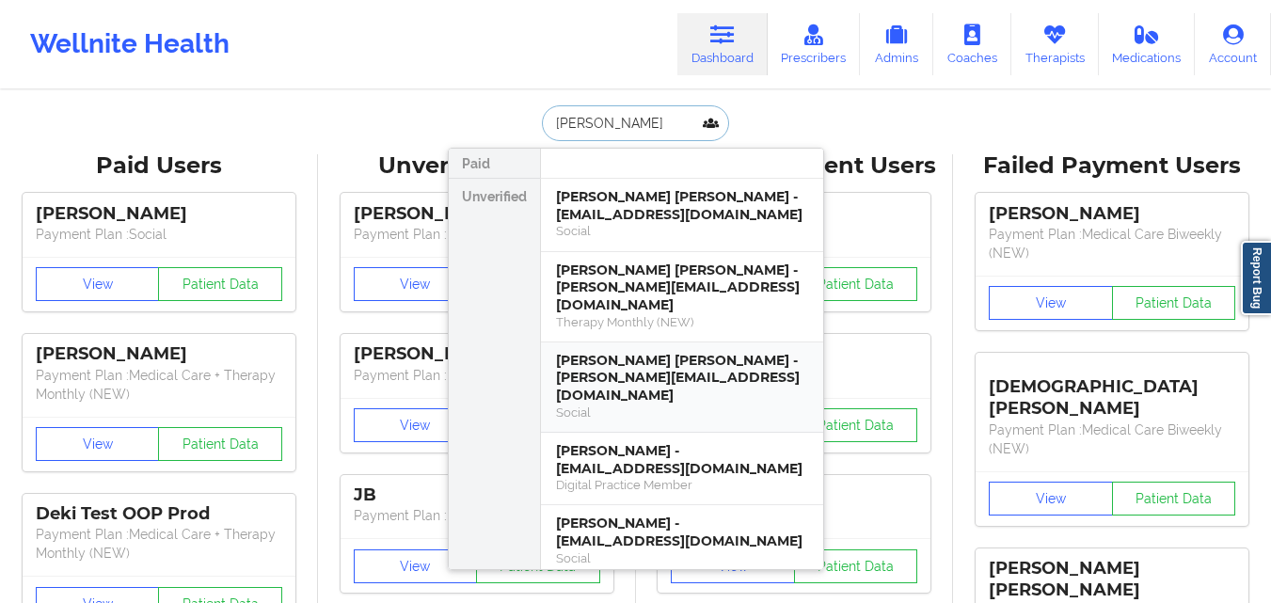 This screenshot has width=1271, height=603. What do you see at coordinates (477, 166) in the screenshot?
I see `div: Unverified Users` at bounding box center [477, 166].